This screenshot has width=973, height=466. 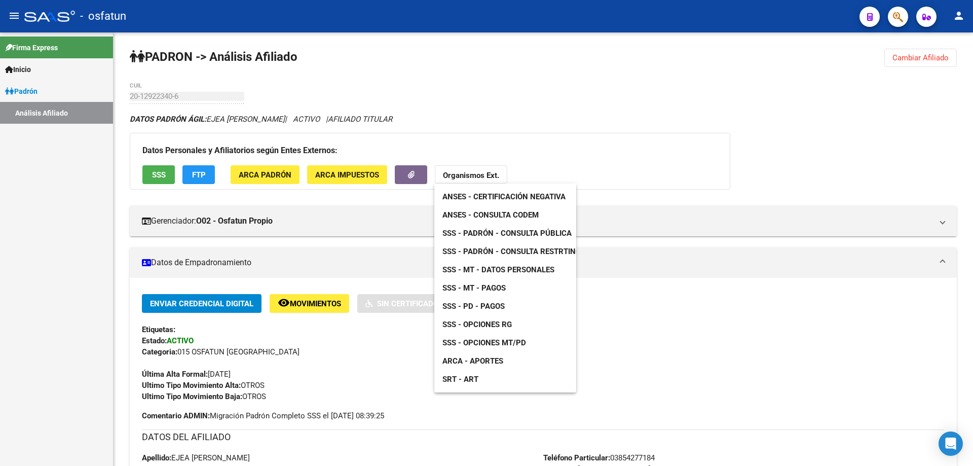 I want to click on span: SRT - ART, so click(x=460, y=379).